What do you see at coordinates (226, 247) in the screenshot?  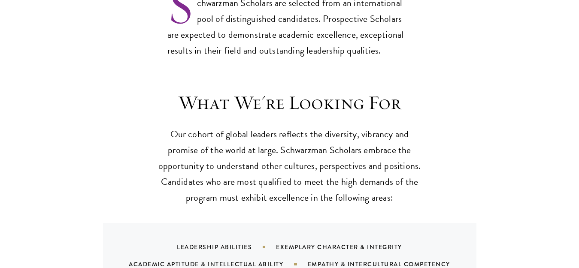 I see `div: Leadership Abilities` at bounding box center [226, 247].